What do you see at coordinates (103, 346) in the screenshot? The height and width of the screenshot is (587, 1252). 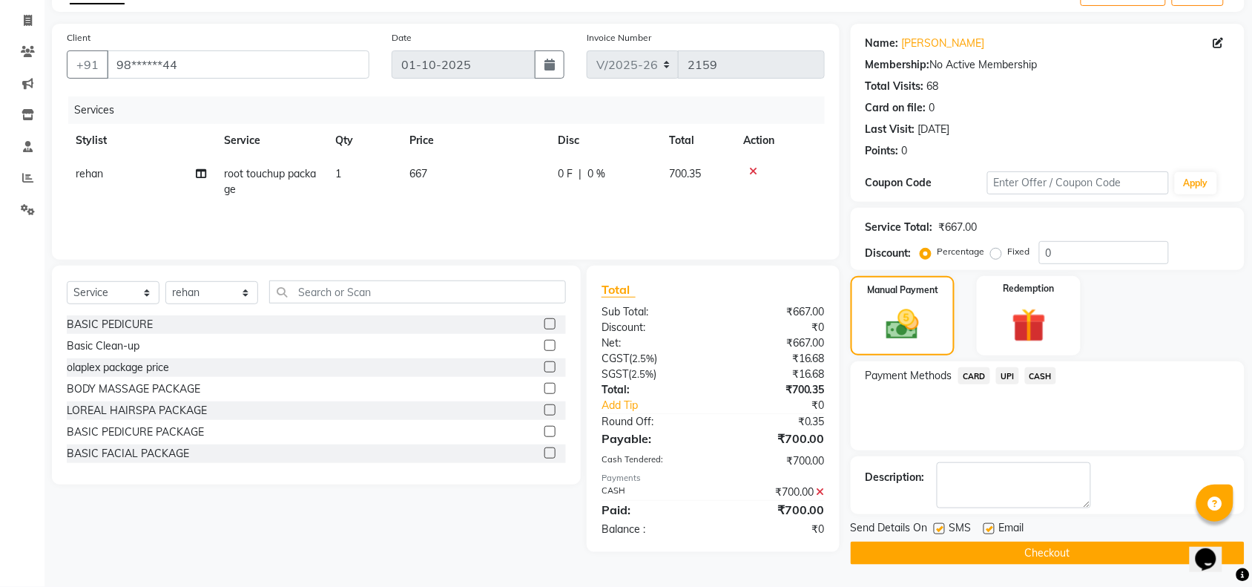 I see `div: Basic Clean-up` at bounding box center [103, 346].